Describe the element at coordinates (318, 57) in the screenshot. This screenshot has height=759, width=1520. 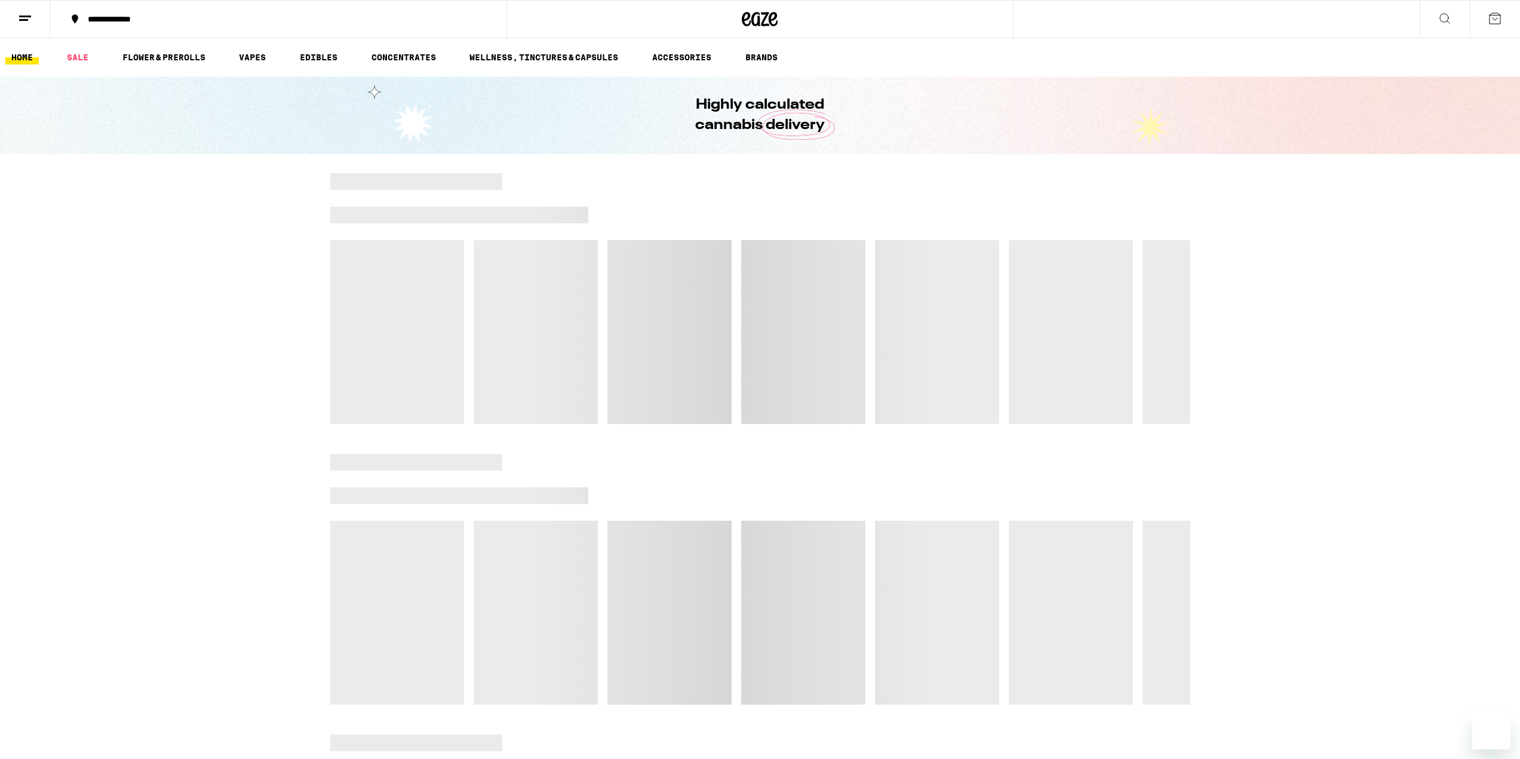
I see `a: EDIBLES` at that location.